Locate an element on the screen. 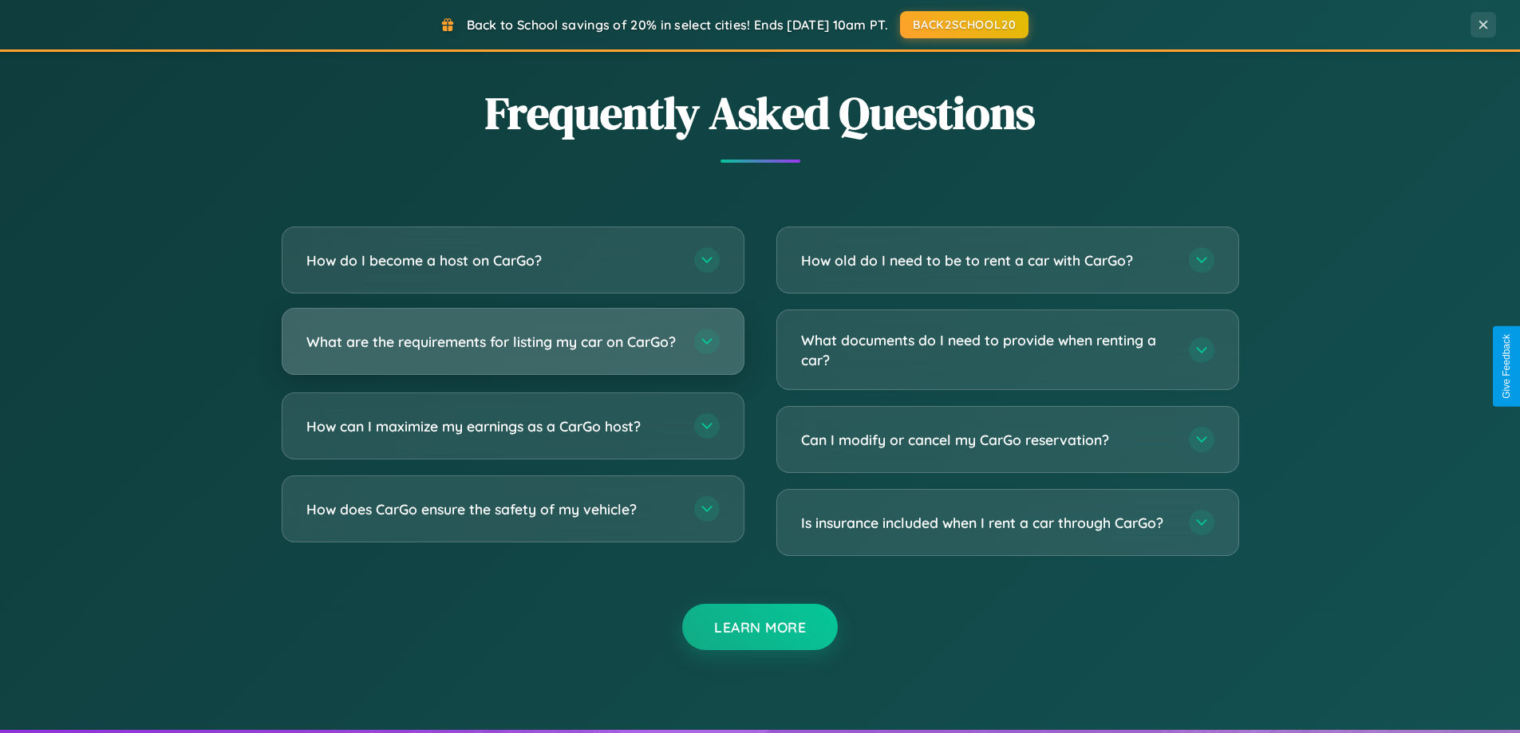 The height and width of the screenshot is (733, 1520). h3: Can I modify or cancel my CarGo reservation? is located at coordinates (987, 440).